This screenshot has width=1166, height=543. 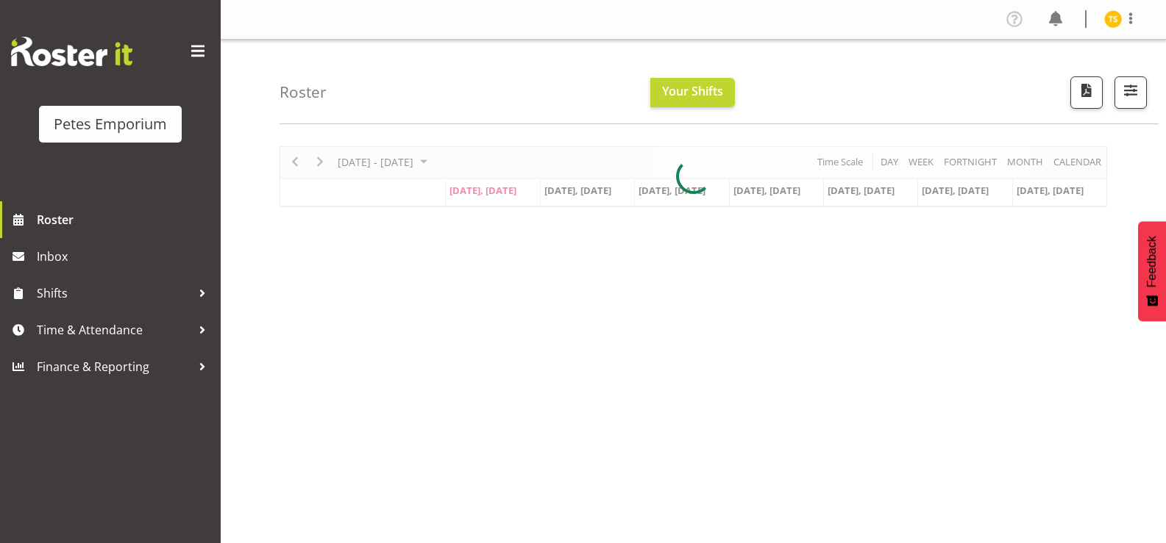 I want to click on span: Inbox, so click(x=125, y=257).